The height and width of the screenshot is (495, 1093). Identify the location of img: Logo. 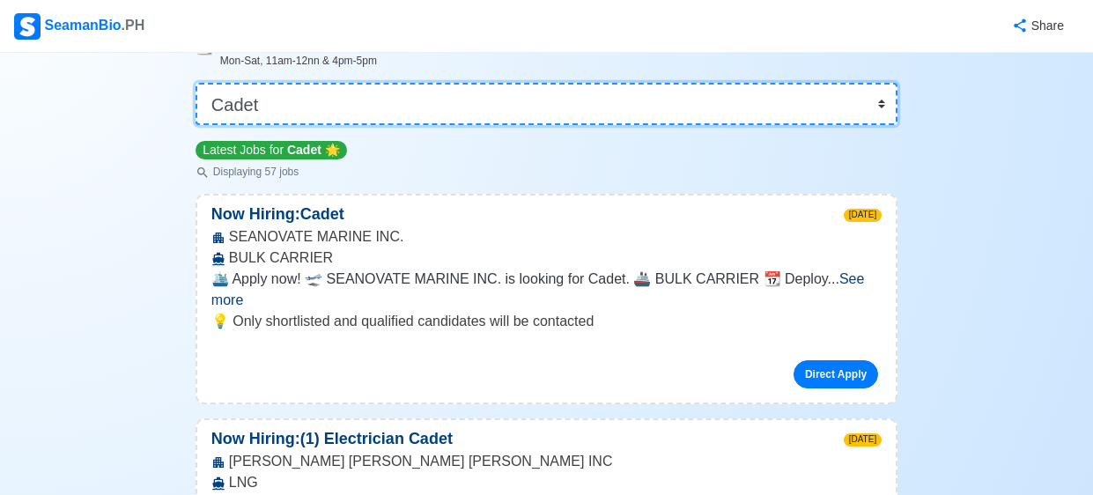
(27, 26).